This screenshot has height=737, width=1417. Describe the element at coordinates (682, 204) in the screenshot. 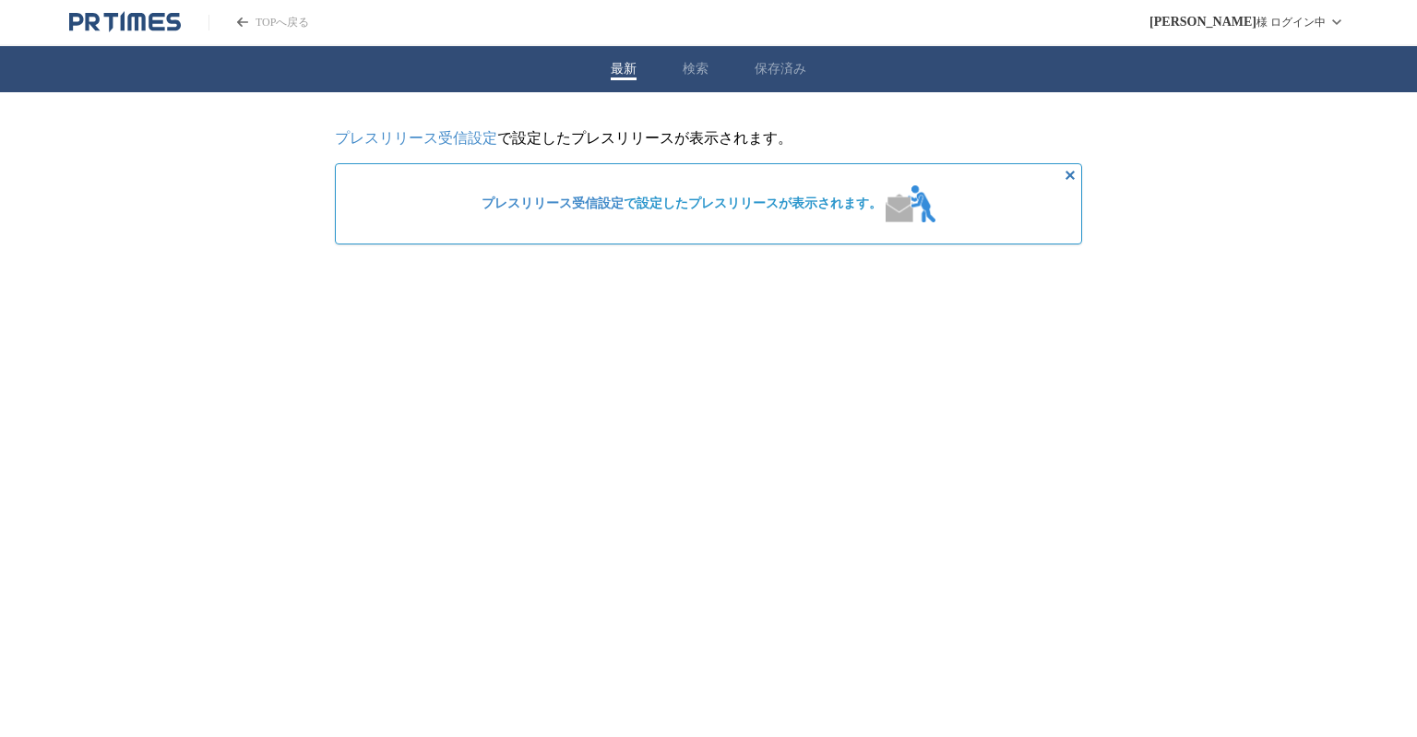

I see `span: で設定したプレスリリースが表示されます。` at that location.